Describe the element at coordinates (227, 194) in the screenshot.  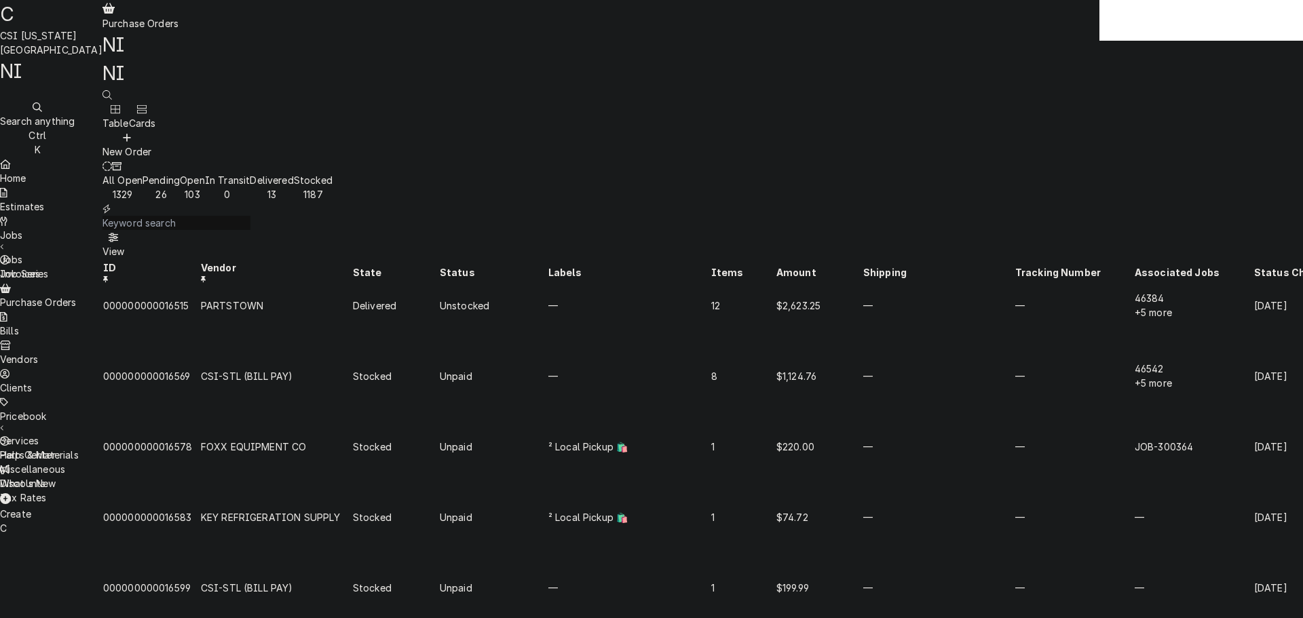
I see `div: 0` at that location.